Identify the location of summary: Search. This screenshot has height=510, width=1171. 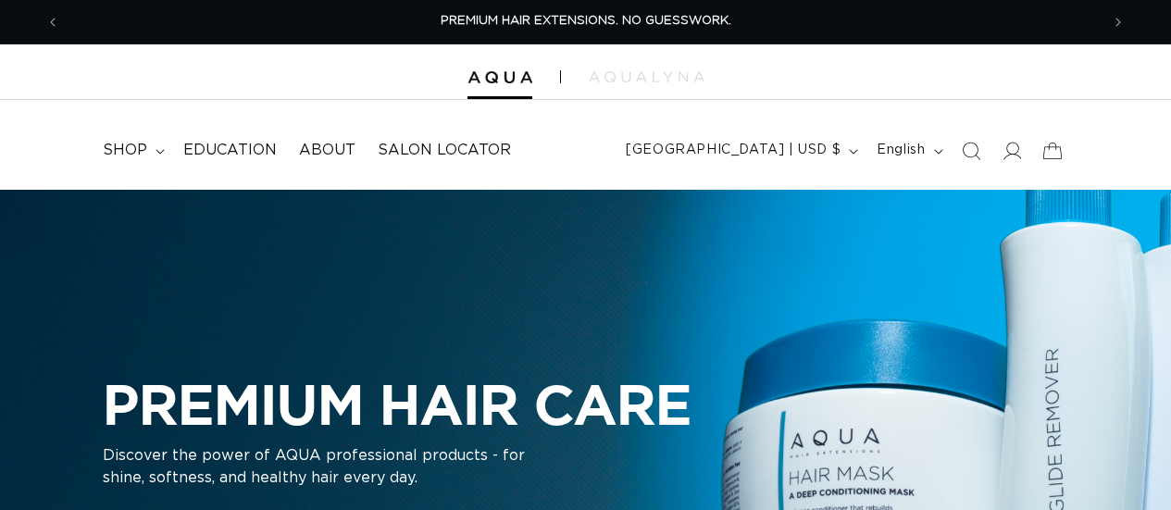
(971, 151).